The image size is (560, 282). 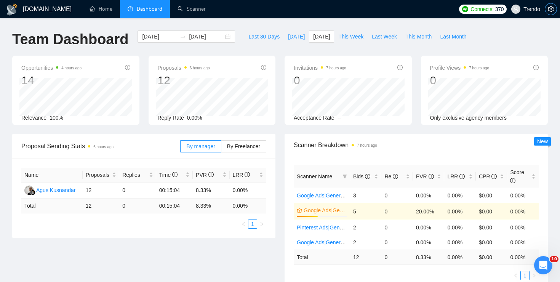 I want to click on a: 1, so click(x=253, y=224).